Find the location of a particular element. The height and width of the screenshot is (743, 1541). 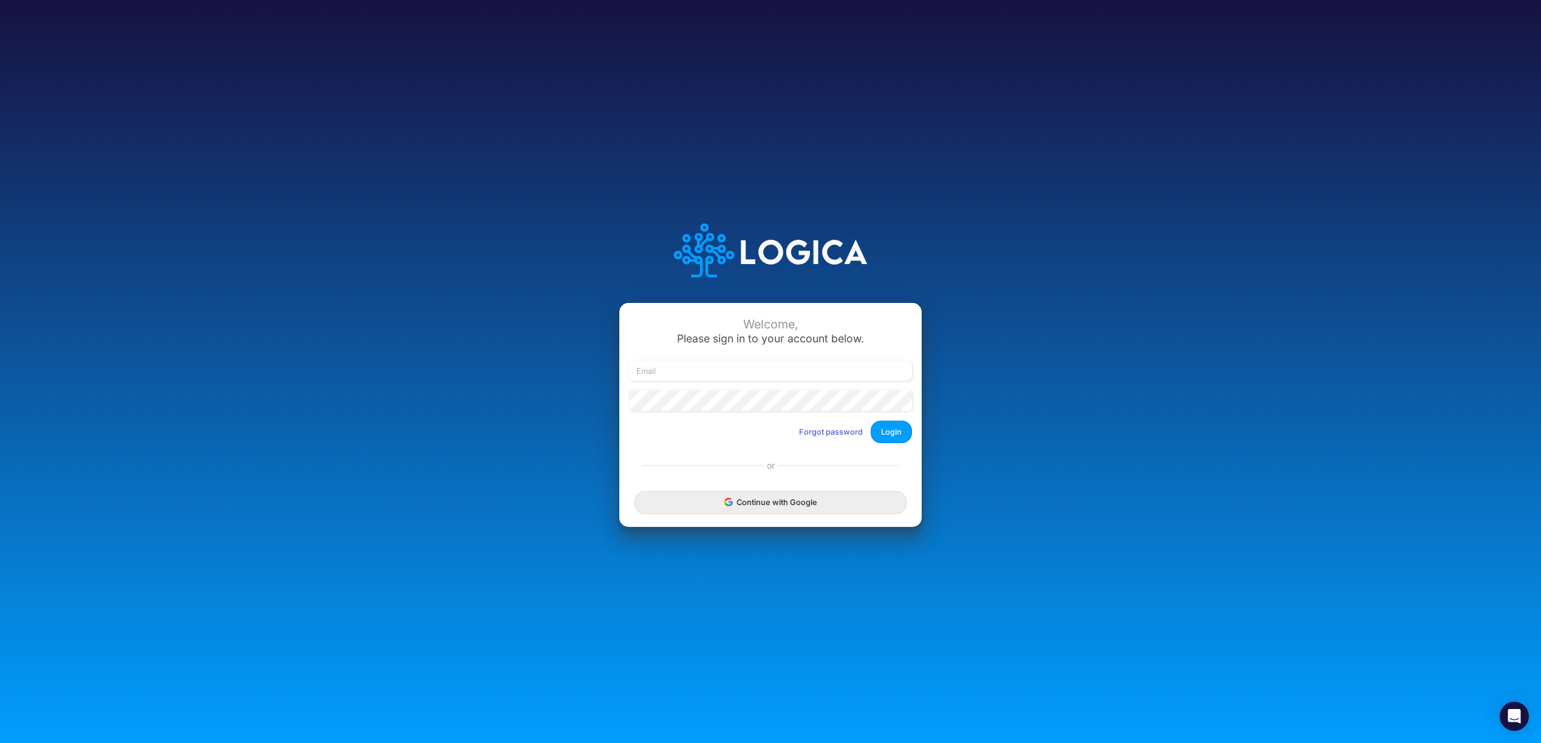

input: Email is located at coordinates (771, 371).